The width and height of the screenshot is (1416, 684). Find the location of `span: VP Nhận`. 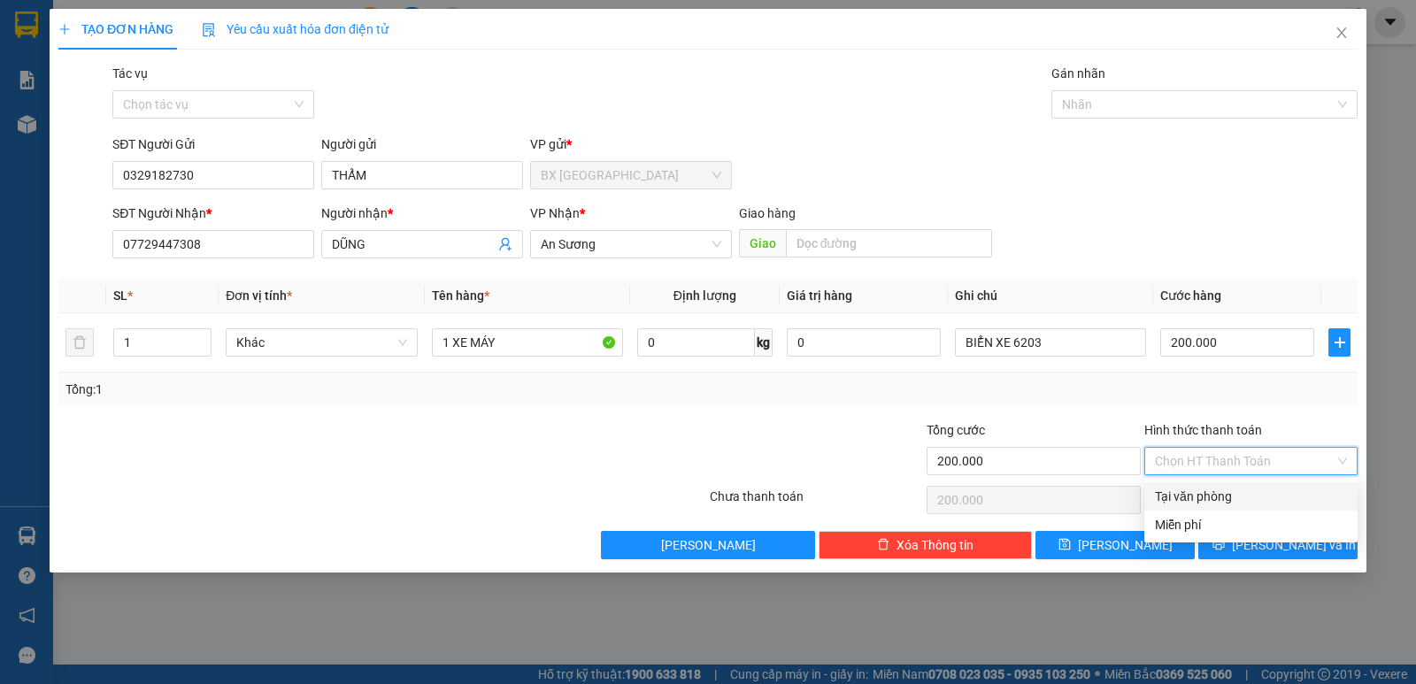

span: VP Nhận is located at coordinates (555, 213).